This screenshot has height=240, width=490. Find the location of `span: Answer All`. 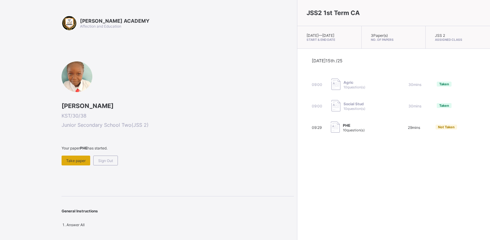

span: Answer All is located at coordinates (75, 225).